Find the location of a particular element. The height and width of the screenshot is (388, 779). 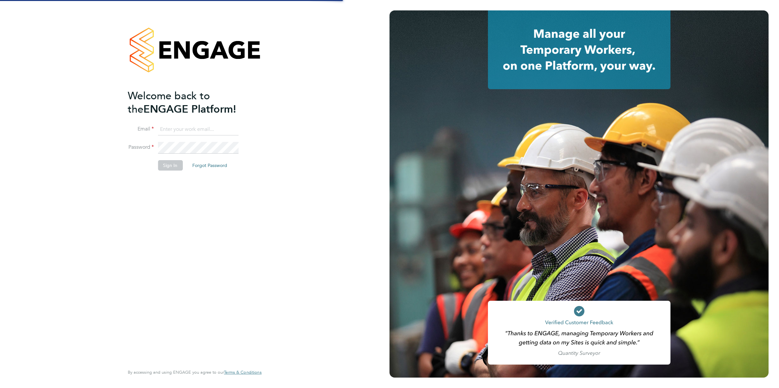

button: Forgot Password is located at coordinates (209, 165).